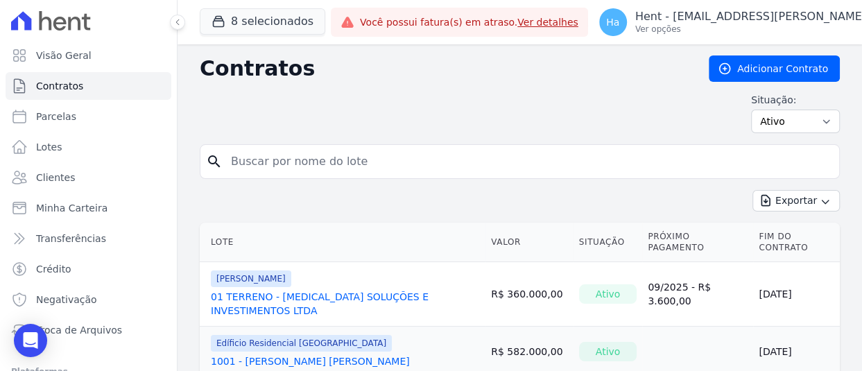  What do you see at coordinates (64, 55) in the screenshot?
I see `span: Visão Geral` at bounding box center [64, 55].